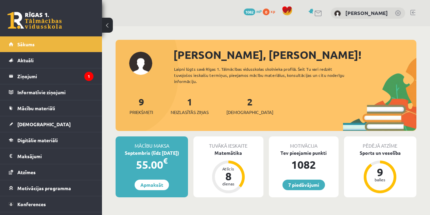 This screenshot has height=215, width=430. What do you see at coordinates (32, 204) in the screenshot?
I see `span: Konferences` at bounding box center [32, 204].